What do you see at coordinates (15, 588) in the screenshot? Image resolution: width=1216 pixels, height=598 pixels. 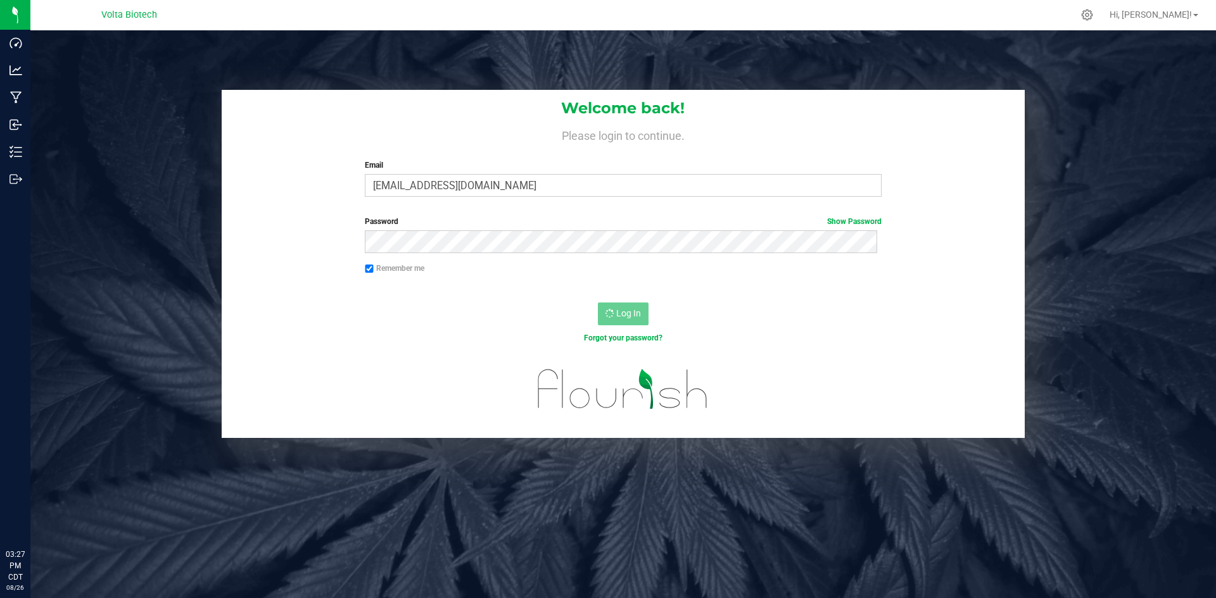 I see `p: 08/26` at bounding box center [15, 588].